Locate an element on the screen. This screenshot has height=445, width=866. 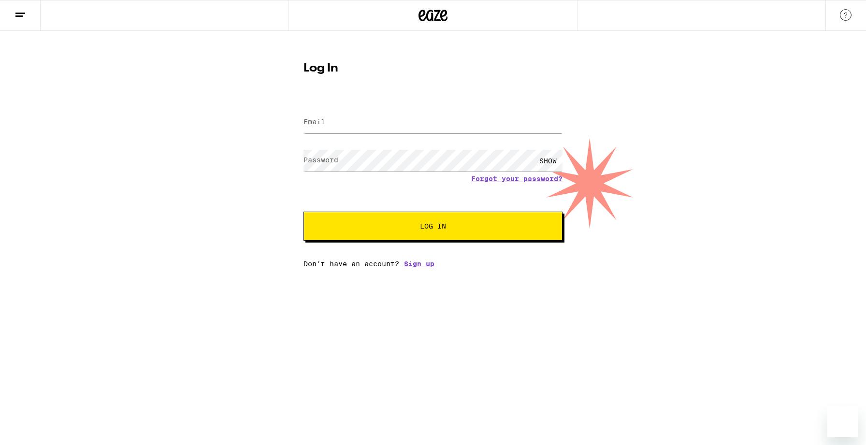
button: Log In is located at coordinates (433, 226).